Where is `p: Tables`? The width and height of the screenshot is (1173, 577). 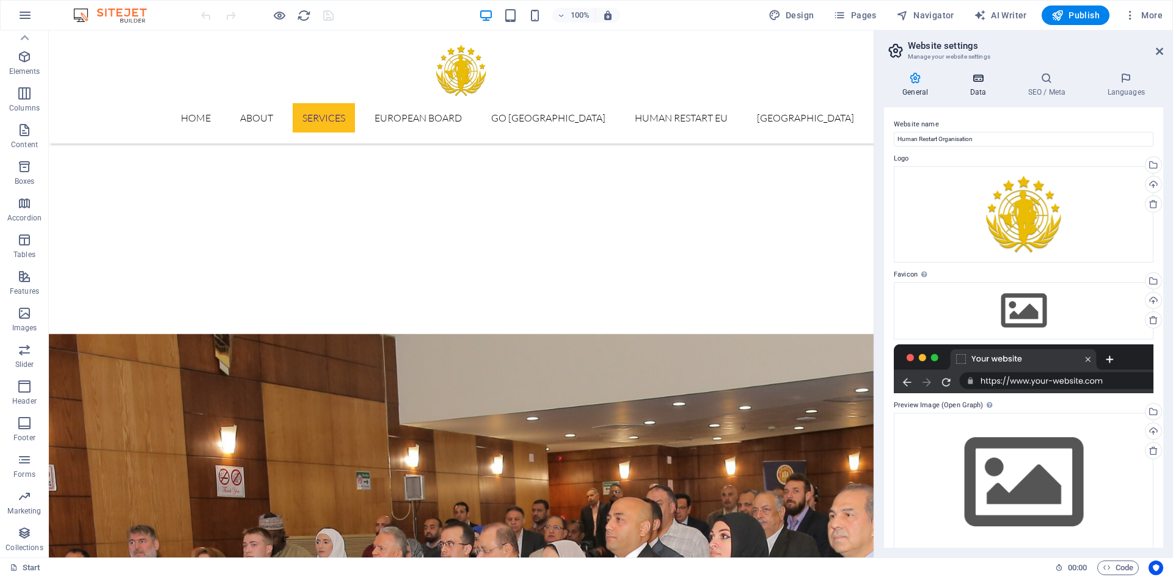
p: Tables is located at coordinates (24, 255).